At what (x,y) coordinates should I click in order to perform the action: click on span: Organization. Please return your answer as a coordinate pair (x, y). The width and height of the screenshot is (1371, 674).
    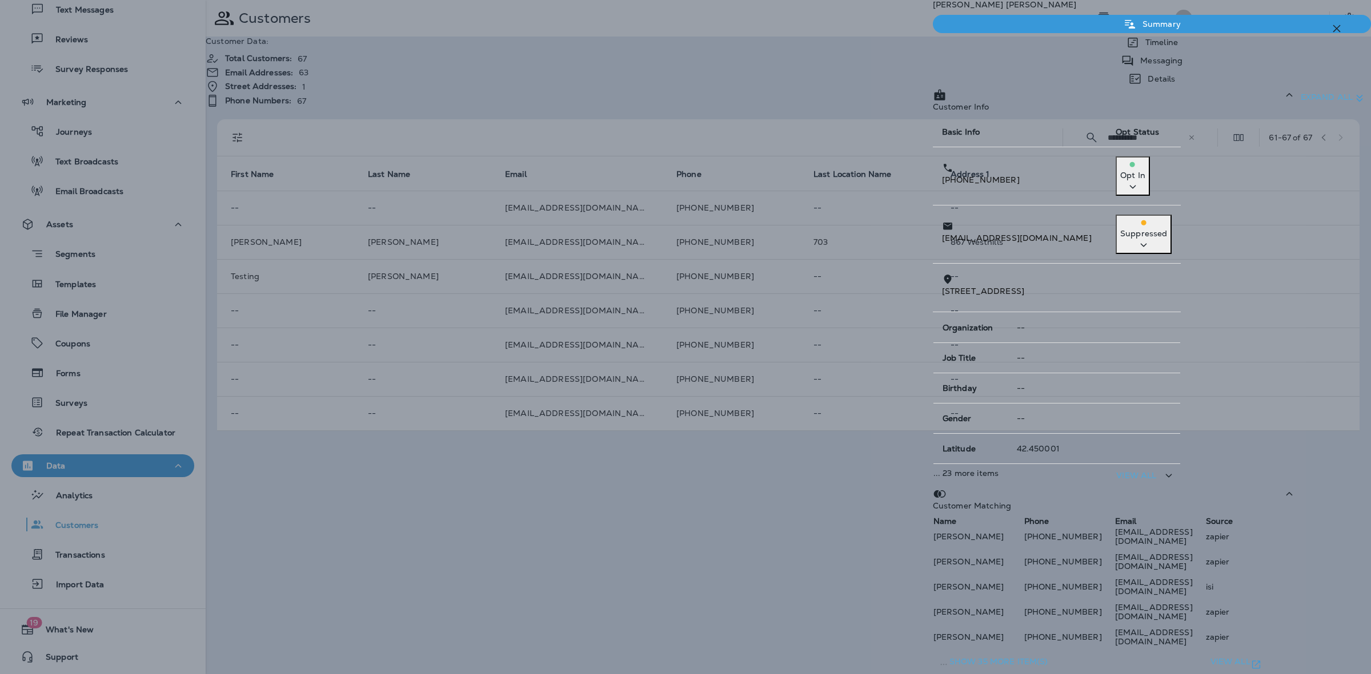
    Looking at the image, I should click on (967, 328).